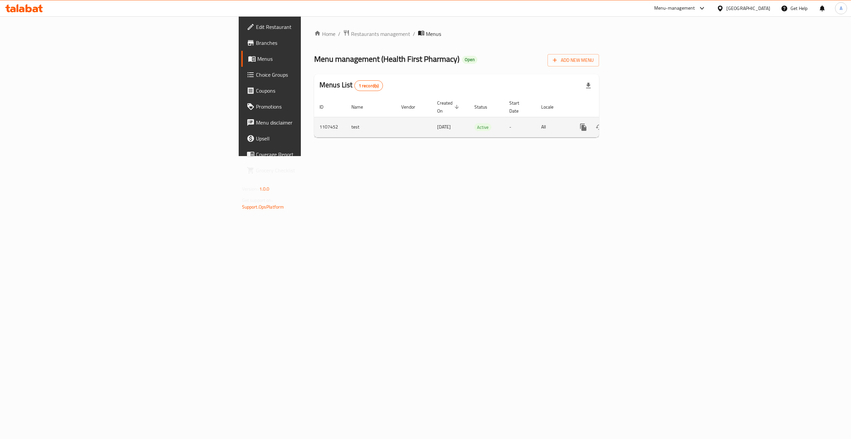  Describe the element at coordinates (311, 107) in the screenshot. I see `a: Promotions` at that location.